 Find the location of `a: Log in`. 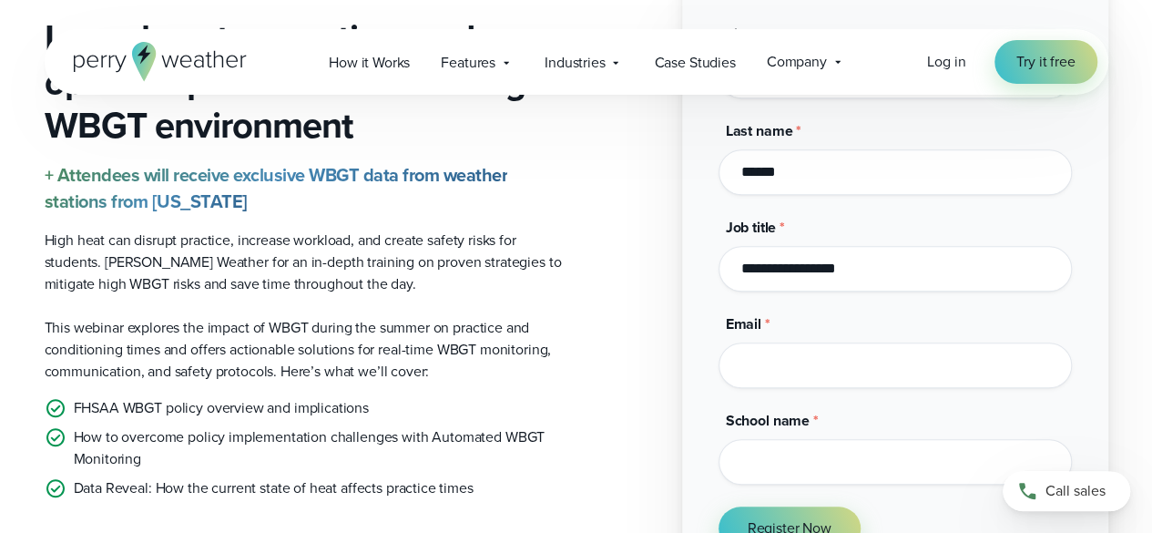

a: Log in is located at coordinates (946, 62).